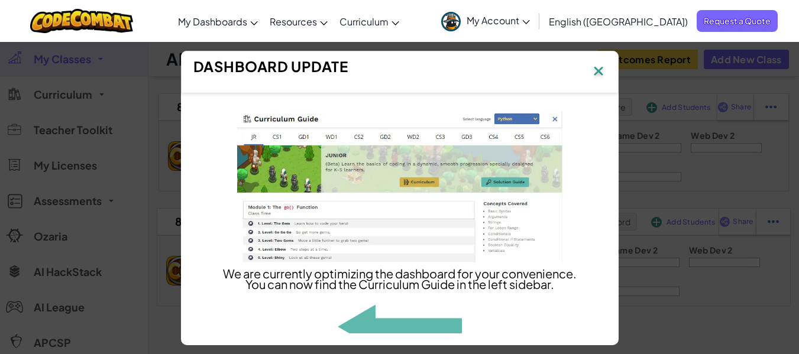  Describe the element at coordinates (212, 21) in the screenshot. I see `span: My Dashboards` at that location.